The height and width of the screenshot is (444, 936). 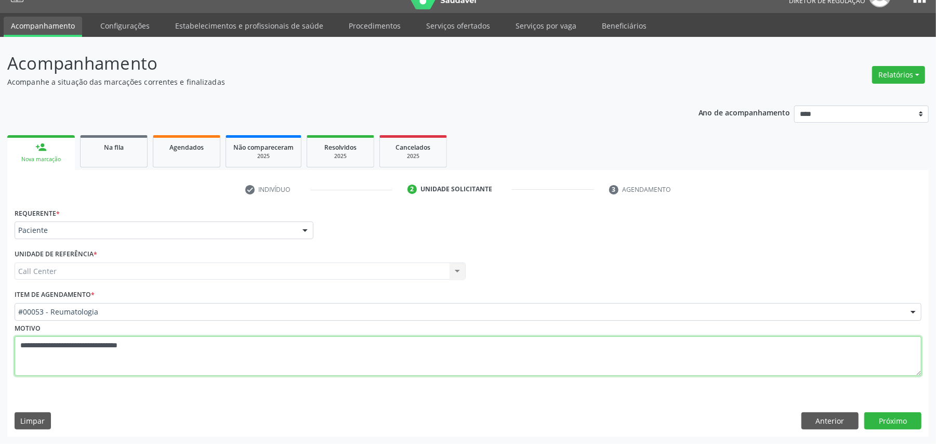 I want to click on div: person_add, so click(x=41, y=147).